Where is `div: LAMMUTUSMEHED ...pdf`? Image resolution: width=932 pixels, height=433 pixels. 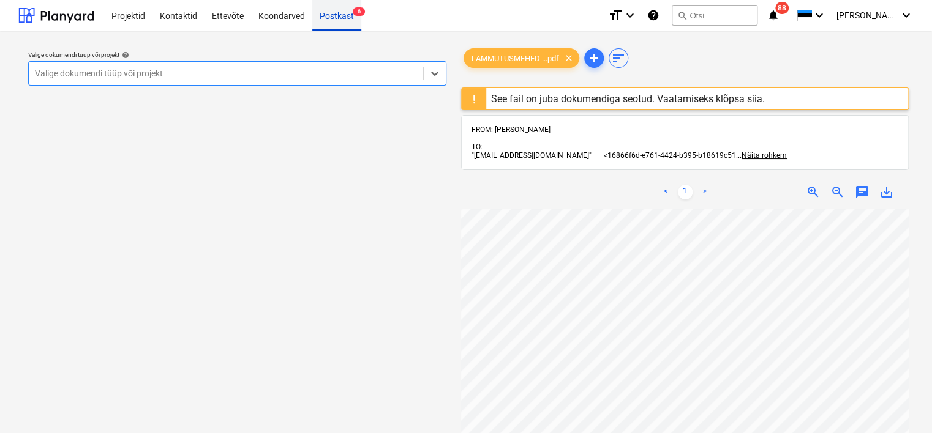
div: LAMMUTUSMEHED ...pdf is located at coordinates (521, 58).